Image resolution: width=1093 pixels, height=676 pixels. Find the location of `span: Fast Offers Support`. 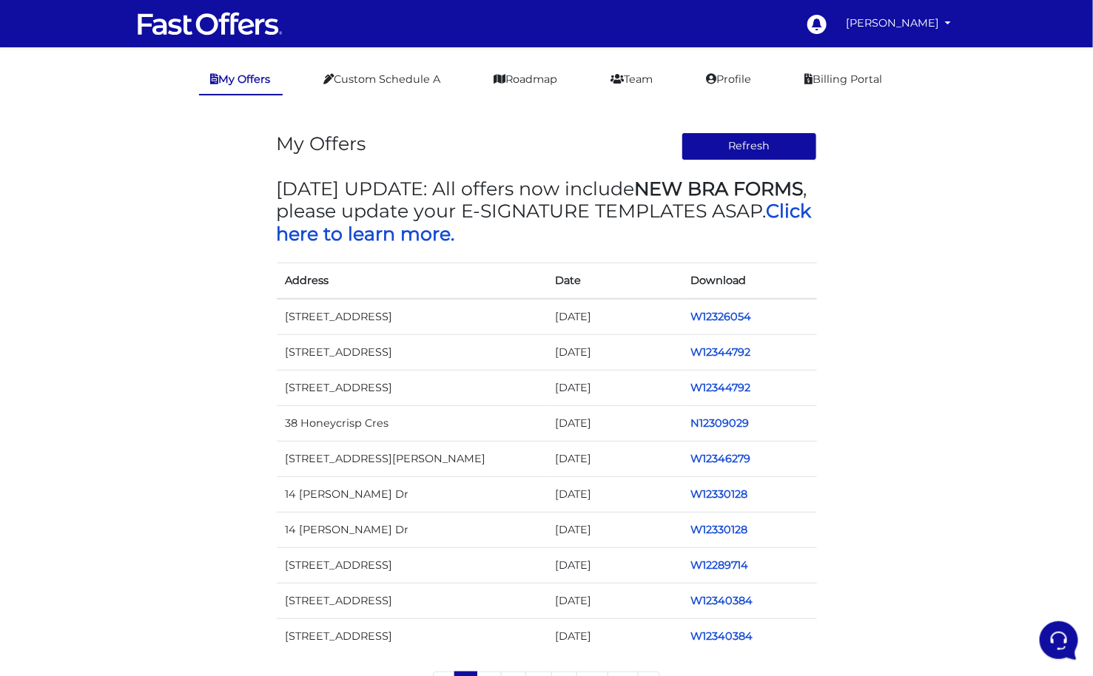

span: Fast Offers Support is located at coordinates (145, 171).